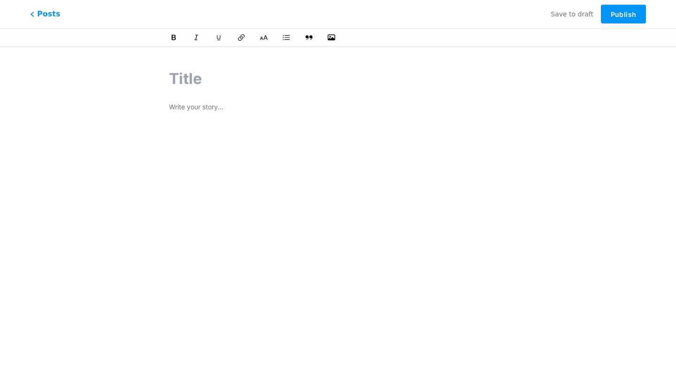 The image size is (676, 381). Describe the element at coordinates (572, 14) in the screenshot. I see `button: Save to draft` at that location.